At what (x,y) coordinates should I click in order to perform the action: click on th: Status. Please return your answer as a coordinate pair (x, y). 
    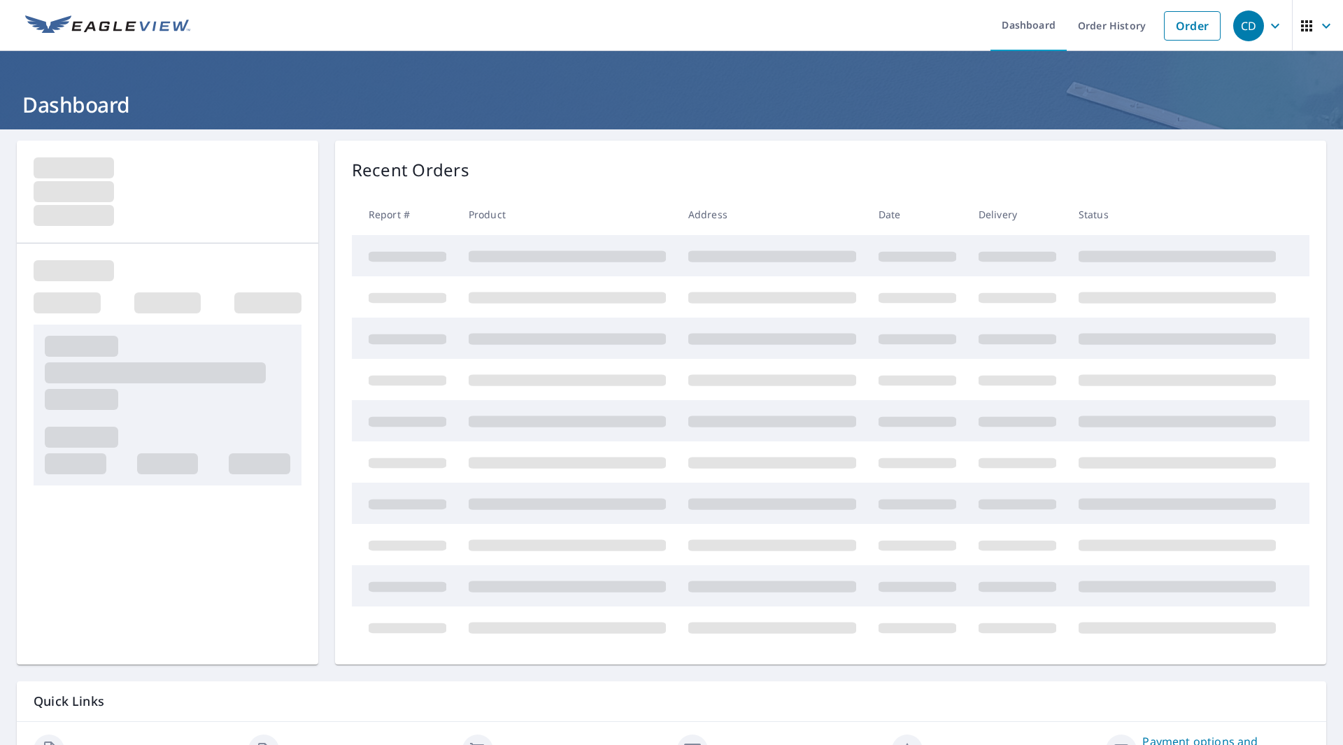
    Looking at the image, I should click on (1178, 214).